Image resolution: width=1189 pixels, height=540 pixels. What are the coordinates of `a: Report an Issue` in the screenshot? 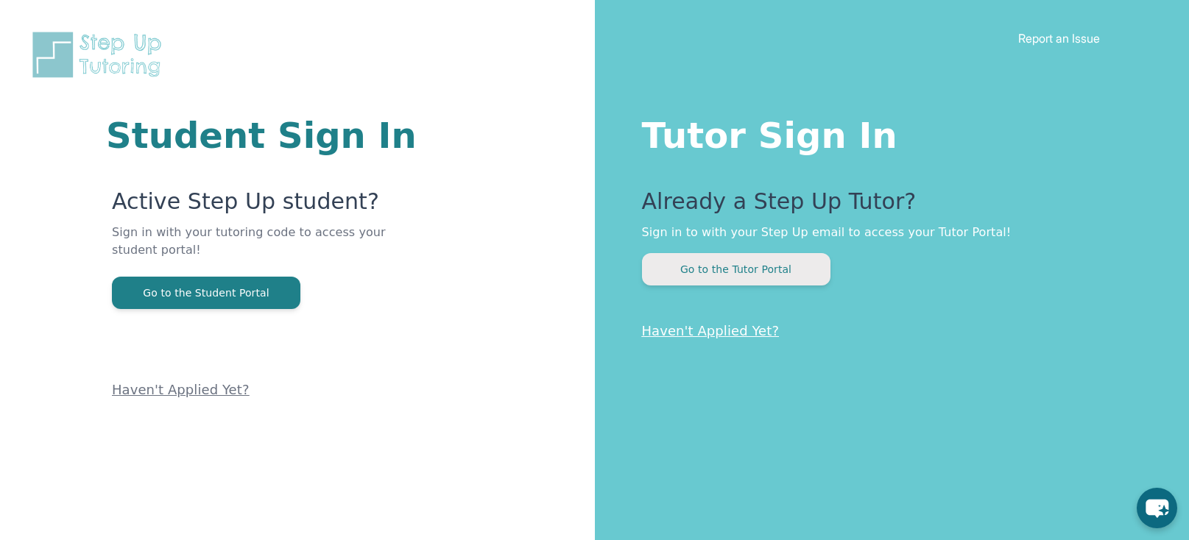 It's located at (1058, 38).